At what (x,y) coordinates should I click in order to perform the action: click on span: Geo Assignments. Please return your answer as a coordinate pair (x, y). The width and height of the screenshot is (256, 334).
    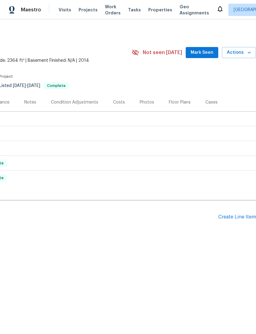
    Looking at the image, I should click on (194, 10).